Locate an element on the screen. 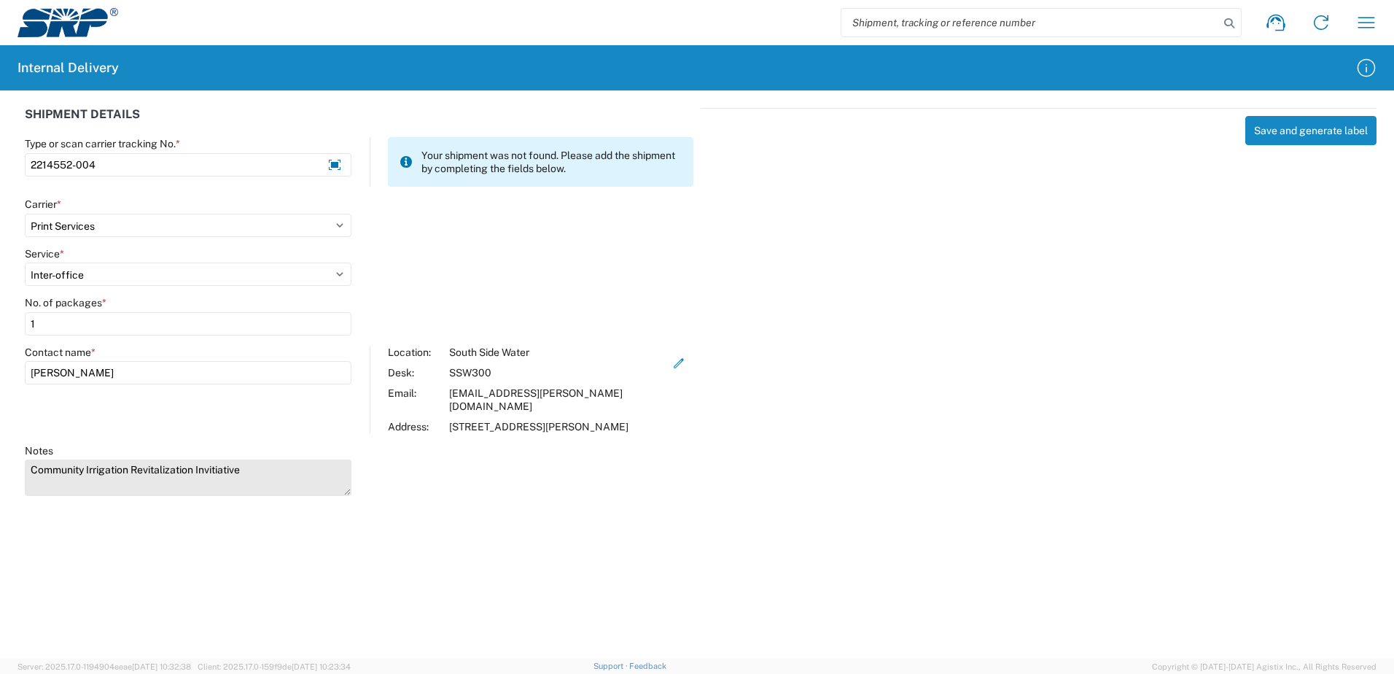 This screenshot has height=674, width=1394. label: No. of packages is located at coordinates (66, 303).